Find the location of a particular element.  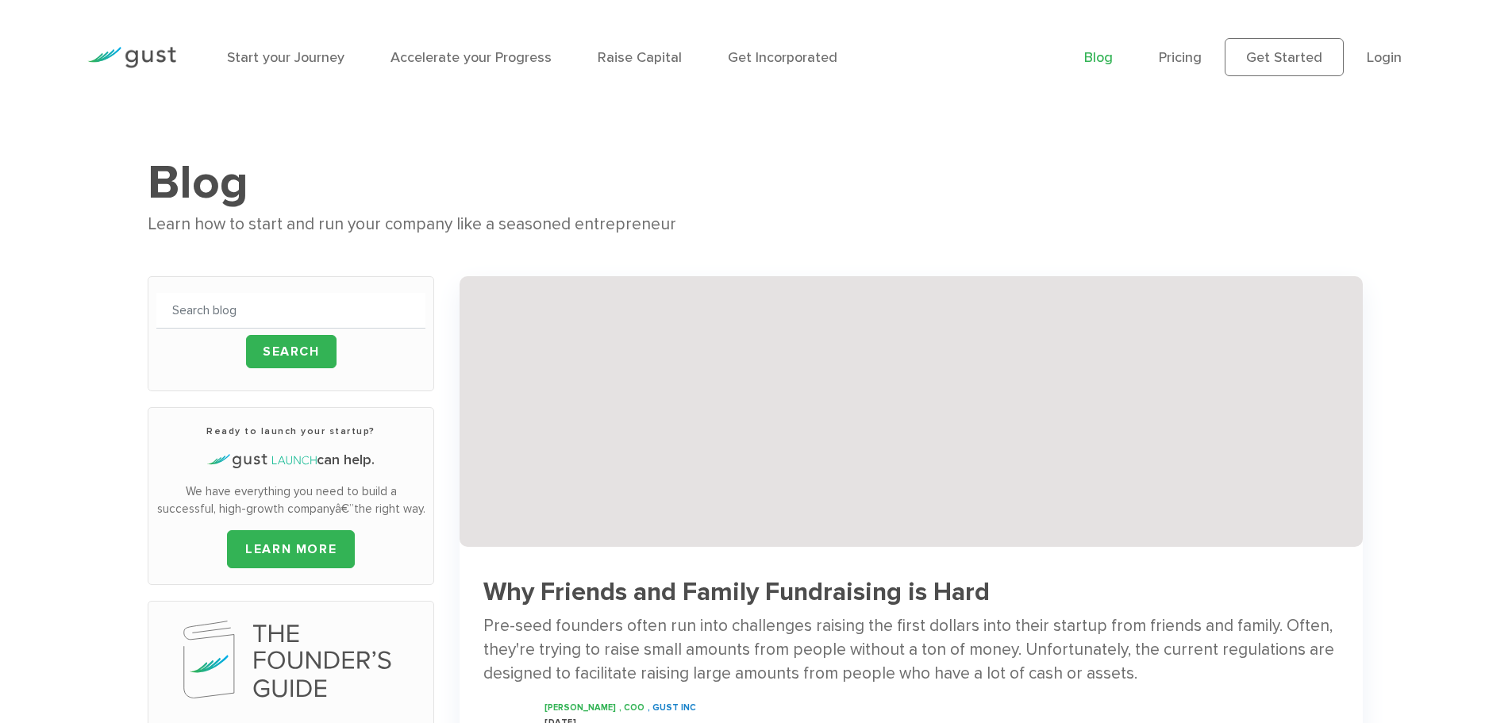

div: Pre-seed founders often run into challenges raising the first dollars into their startup from fri... is located at coordinates (911, 650).